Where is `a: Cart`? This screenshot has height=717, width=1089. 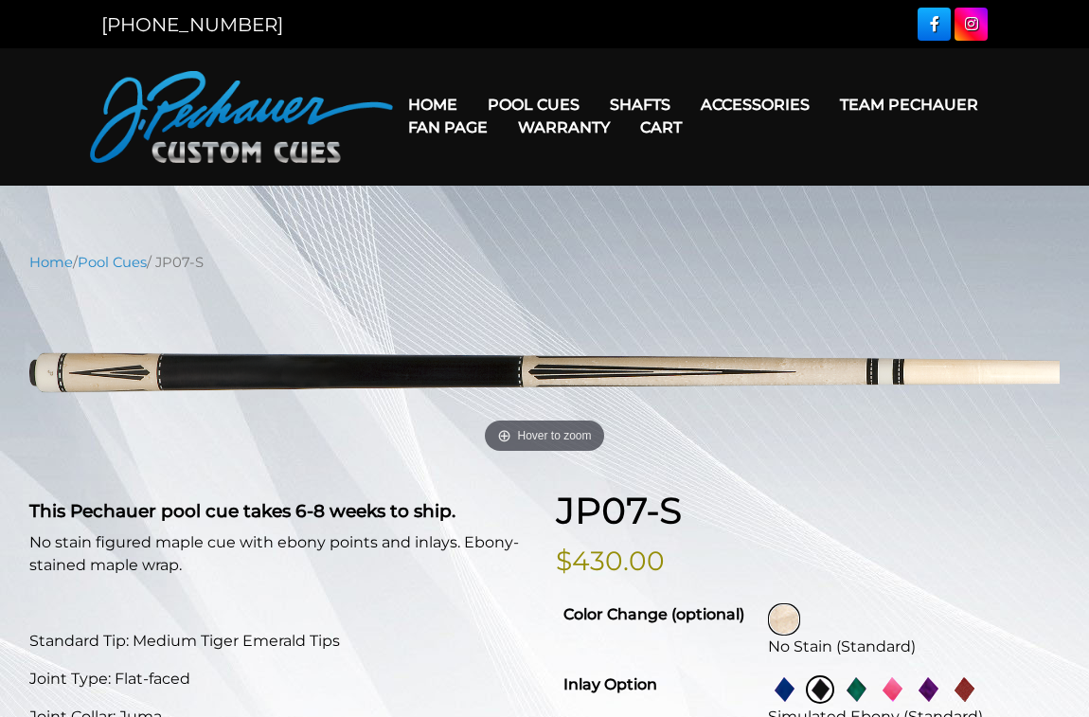 a: Cart is located at coordinates (661, 127).